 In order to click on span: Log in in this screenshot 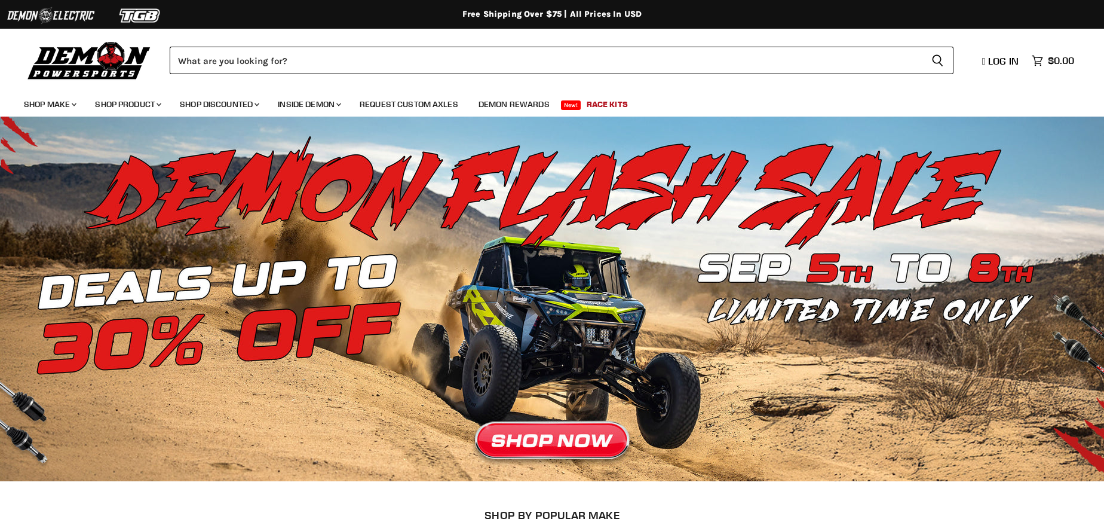, I will do `click(1003, 61)`.